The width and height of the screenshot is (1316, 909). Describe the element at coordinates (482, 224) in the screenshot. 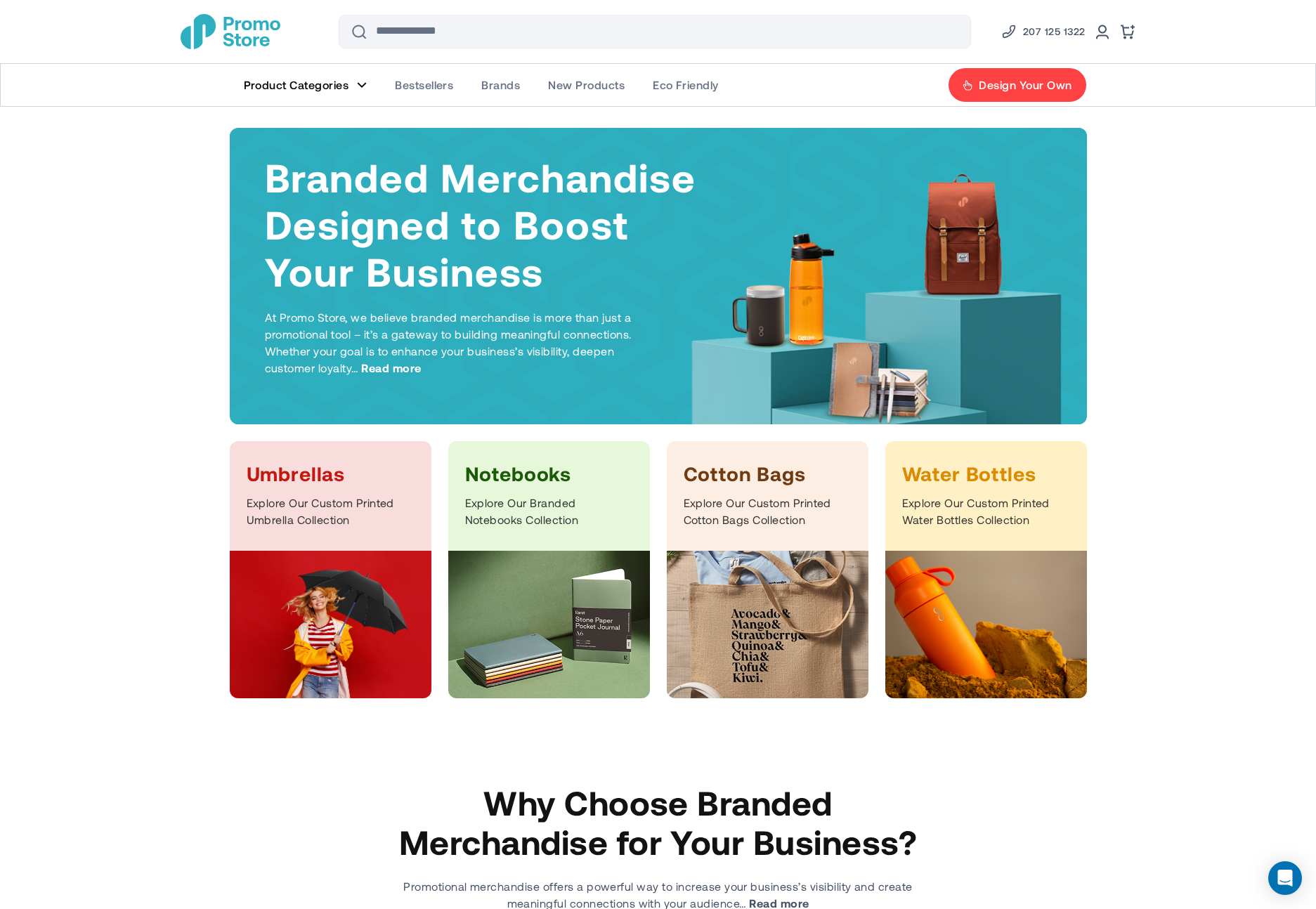

I see `h1: Branded Merchandise Designed to Boost Your Business` at that location.